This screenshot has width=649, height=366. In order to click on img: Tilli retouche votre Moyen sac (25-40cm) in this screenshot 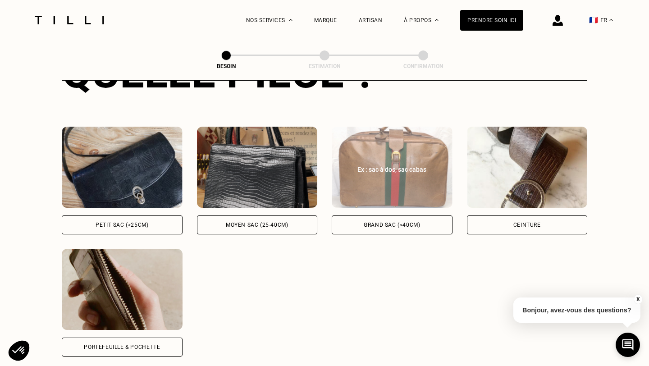, I will do `click(257, 167)`.